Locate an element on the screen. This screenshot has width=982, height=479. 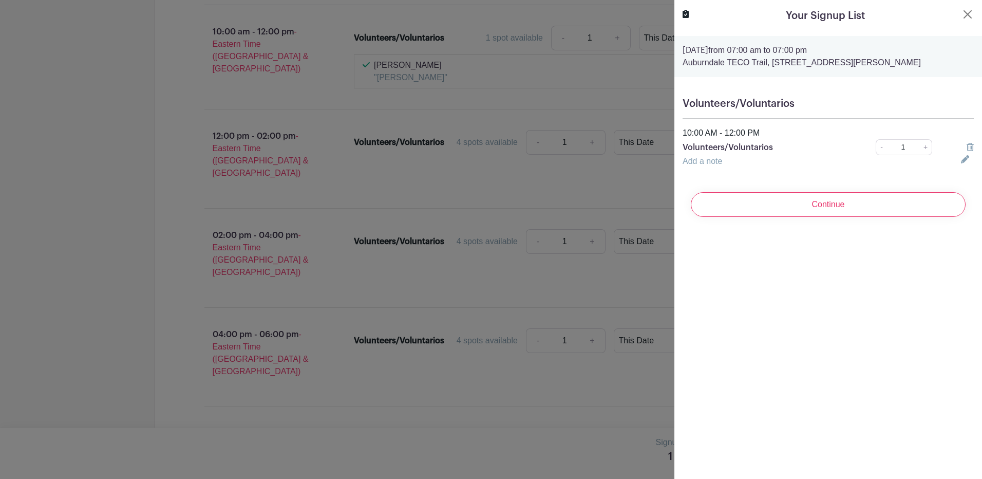
input: Continue is located at coordinates (828, 204).